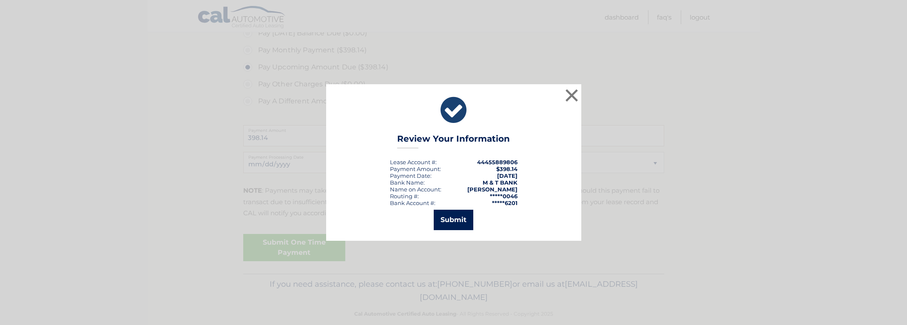  Describe the element at coordinates (404, 196) in the screenshot. I see `div: Routing #:` at that location.